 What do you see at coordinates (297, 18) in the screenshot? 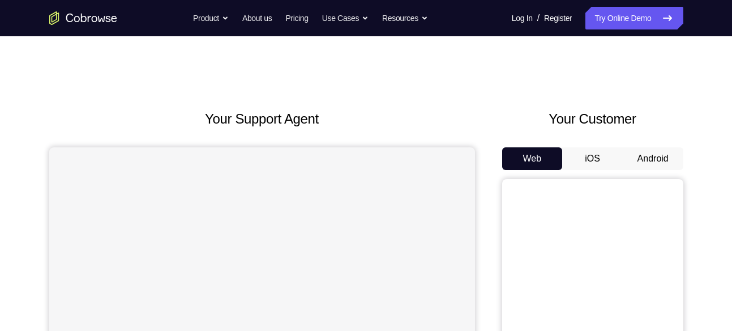
I see `a: Pricing` at bounding box center [297, 18].